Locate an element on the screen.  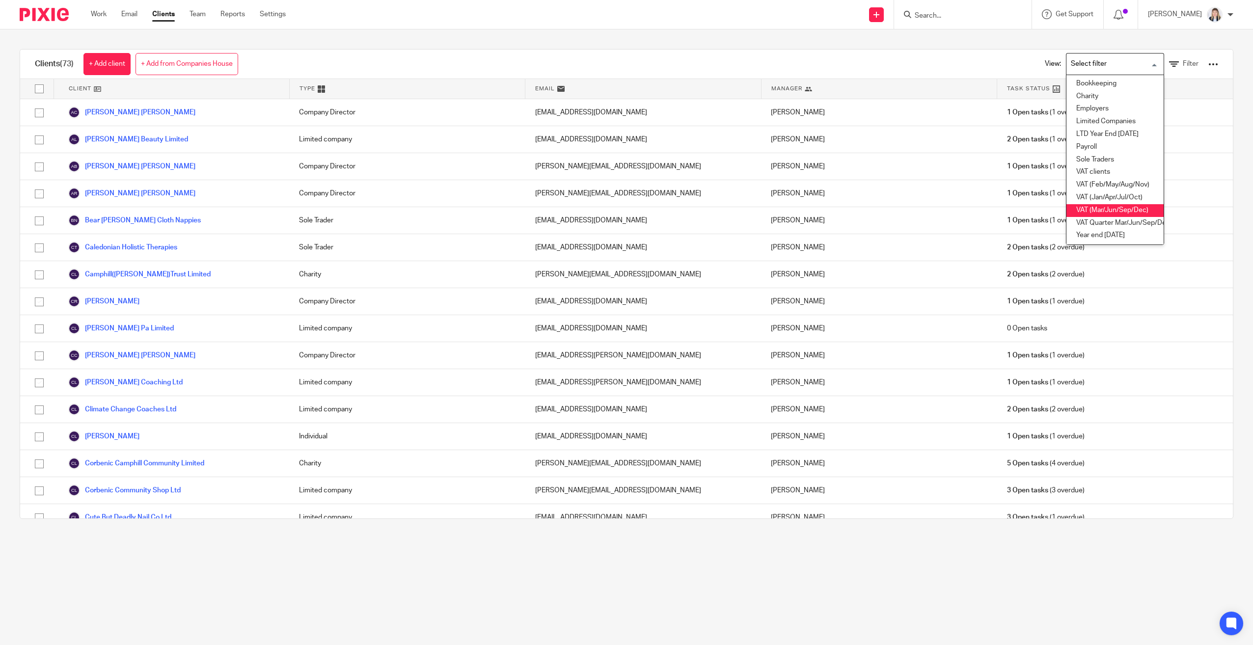
img: Pixie is located at coordinates (44, 14).